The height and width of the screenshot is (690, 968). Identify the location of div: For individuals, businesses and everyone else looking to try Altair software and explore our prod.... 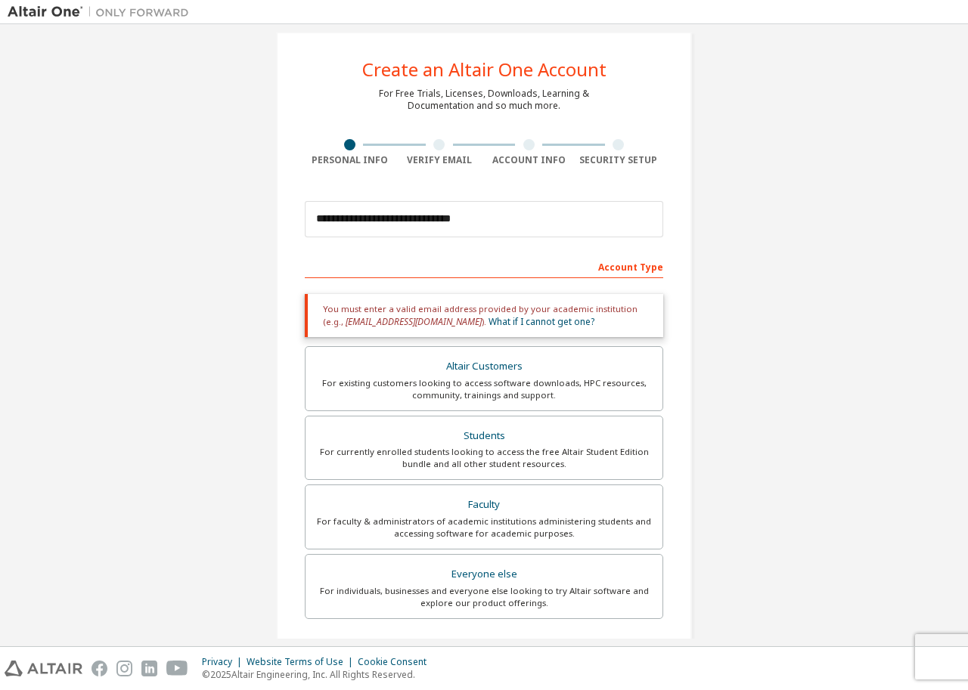
(484, 597).